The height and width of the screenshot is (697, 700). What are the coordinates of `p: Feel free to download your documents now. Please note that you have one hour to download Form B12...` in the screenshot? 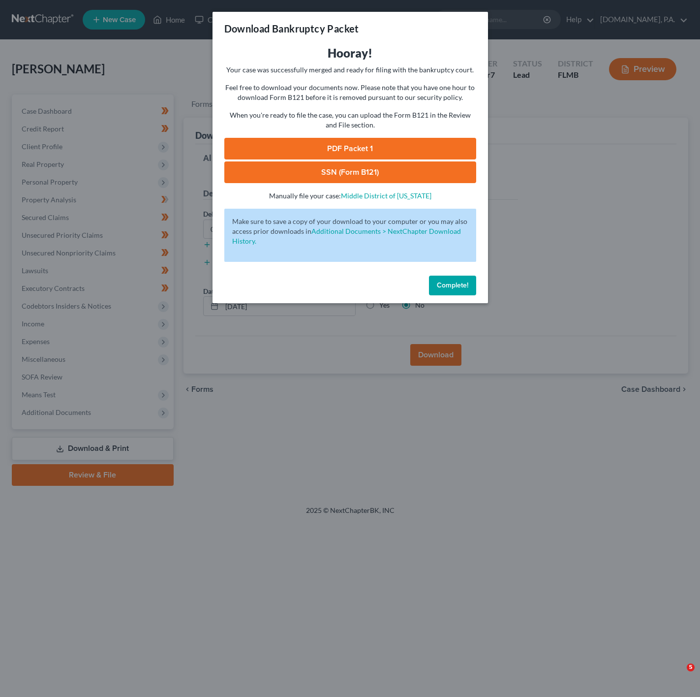 It's located at (350, 92).